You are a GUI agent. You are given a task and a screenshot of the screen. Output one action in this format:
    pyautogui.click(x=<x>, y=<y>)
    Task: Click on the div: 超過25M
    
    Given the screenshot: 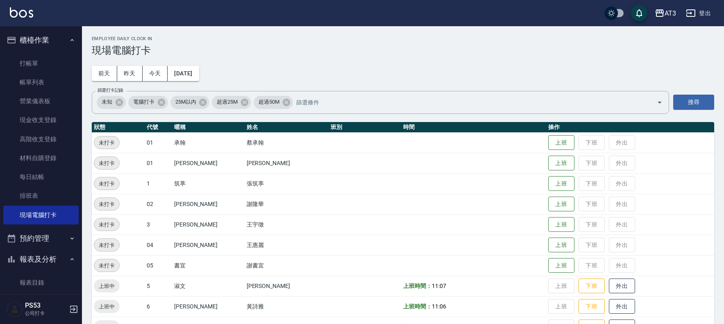 What is the action you would take?
    pyautogui.click(x=231, y=102)
    